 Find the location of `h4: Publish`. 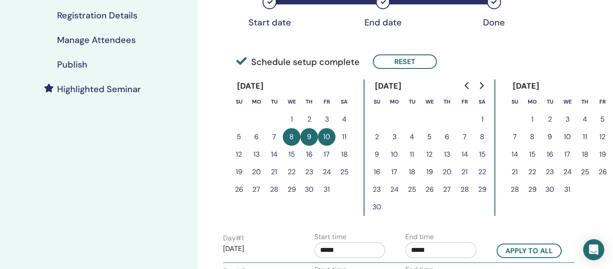

h4: Publish is located at coordinates (72, 65).